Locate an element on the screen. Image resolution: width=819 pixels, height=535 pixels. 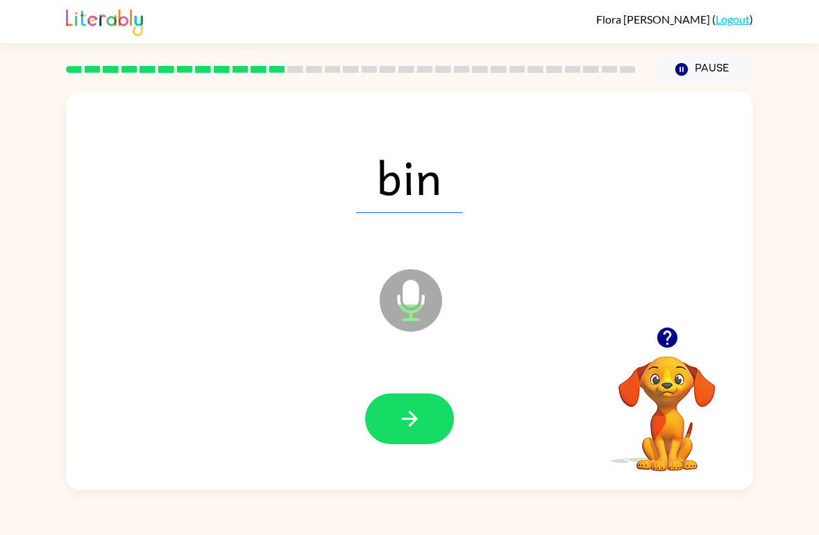
video: Your browser must support playing .mp4 files to use Literably. Please try using another browser. is located at coordinates (667, 404).